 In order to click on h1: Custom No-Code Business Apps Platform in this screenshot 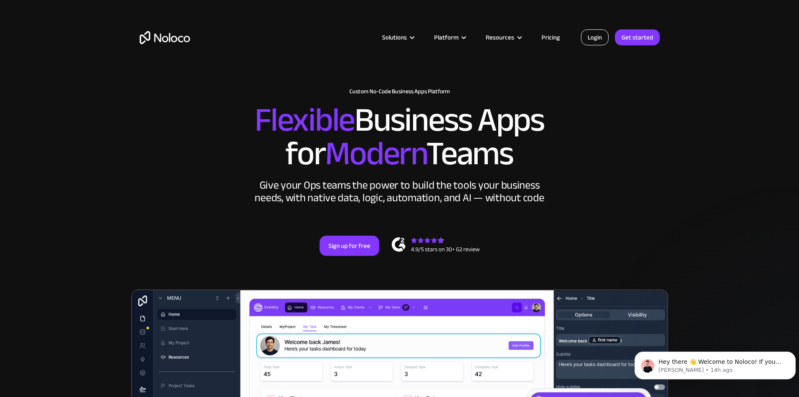, I will do `click(400, 91)`.